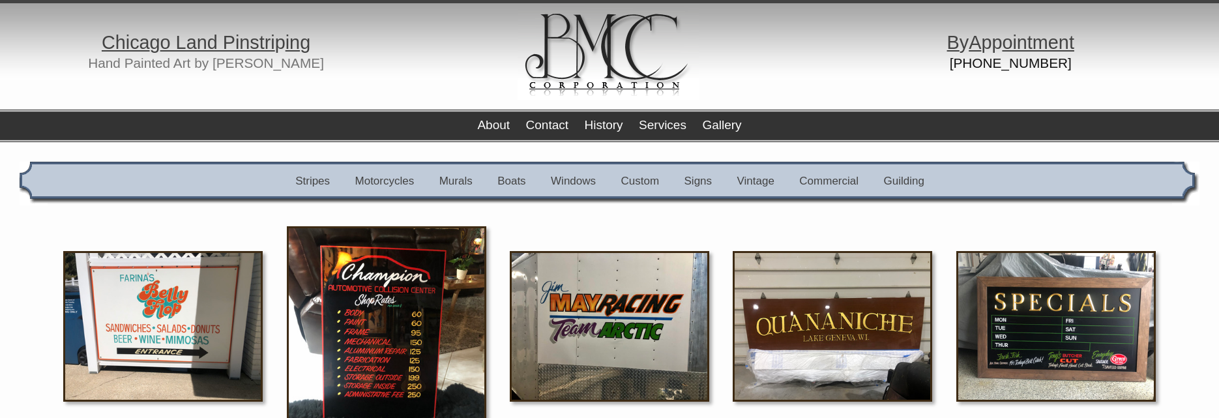  Describe the element at coordinates (33, 183) in the screenshot. I see `img: gal_nav_left.gif` at that location.